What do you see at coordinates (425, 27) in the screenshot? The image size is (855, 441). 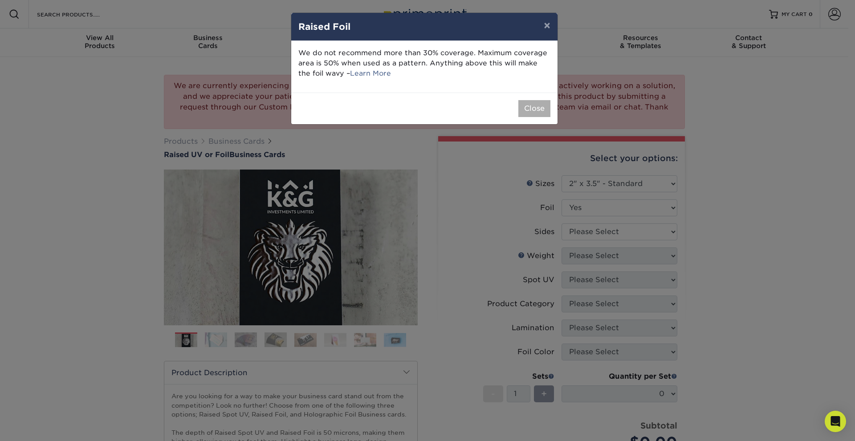 I see `h4: Raised Foil` at bounding box center [425, 27].